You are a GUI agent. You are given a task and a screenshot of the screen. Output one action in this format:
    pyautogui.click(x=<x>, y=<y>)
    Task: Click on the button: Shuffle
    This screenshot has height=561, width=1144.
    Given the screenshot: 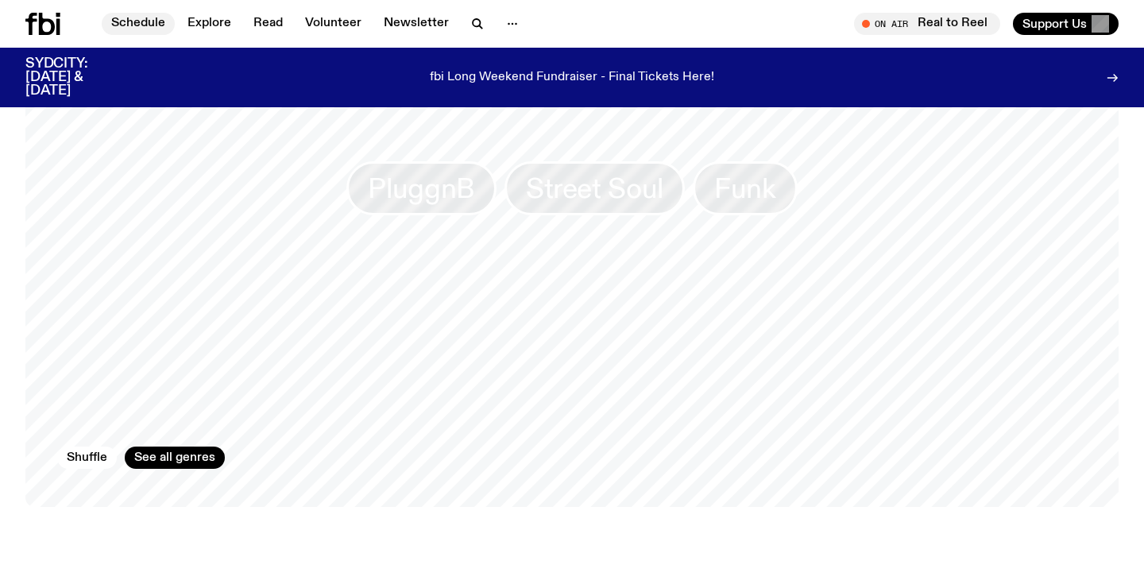 What is the action you would take?
    pyautogui.click(x=87, y=458)
    